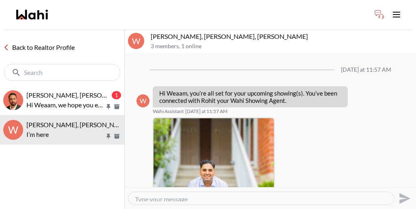 This screenshot has height=209, width=416. I want to click on p: I’m here, so click(65, 135).